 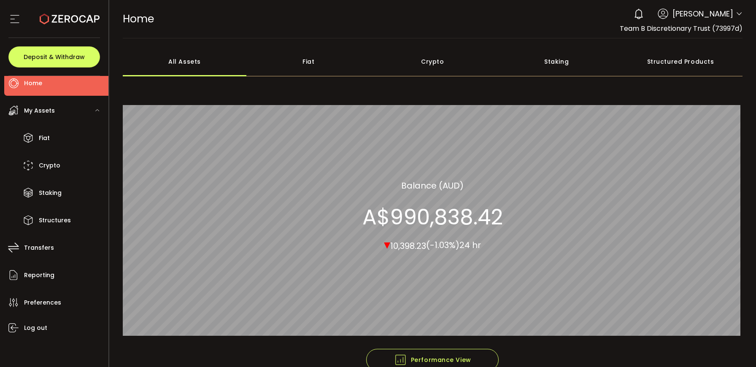 What do you see at coordinates (556, 62) in the screenshot?
I see `div: Staking` at bounding box center [556, 62].